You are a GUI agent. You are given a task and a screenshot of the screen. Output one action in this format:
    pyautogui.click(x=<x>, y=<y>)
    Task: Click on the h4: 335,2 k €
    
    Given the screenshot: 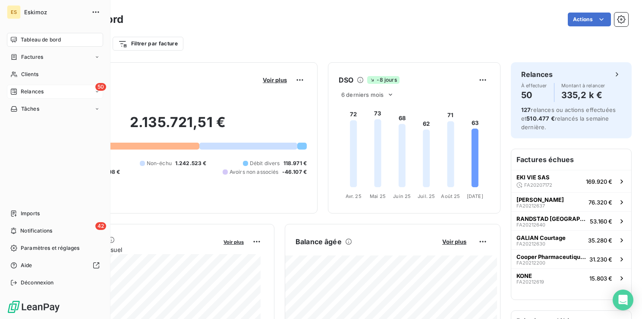 What is the action you would take?
    pyautogui.click(x=584, y=95)
    